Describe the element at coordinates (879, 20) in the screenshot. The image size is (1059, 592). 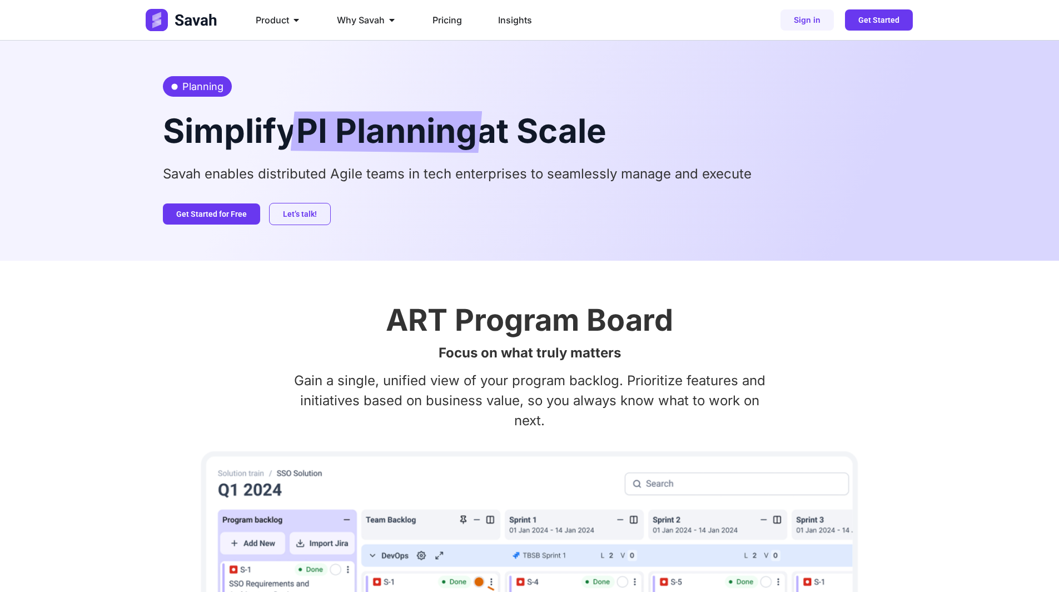
I see `a: Get Started` at that location.